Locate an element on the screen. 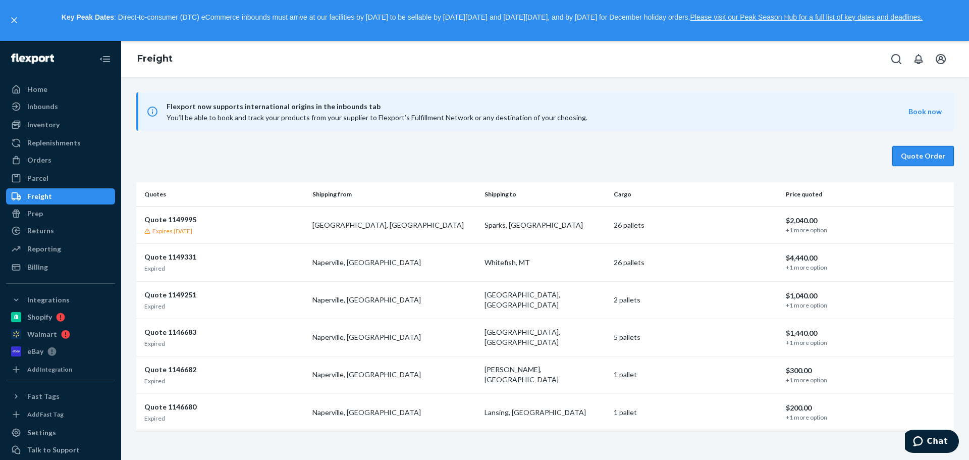 Image resolution: width=969 pixels, height=460 pixels. p: $4,440.00 is located at coordinates (866, 258).